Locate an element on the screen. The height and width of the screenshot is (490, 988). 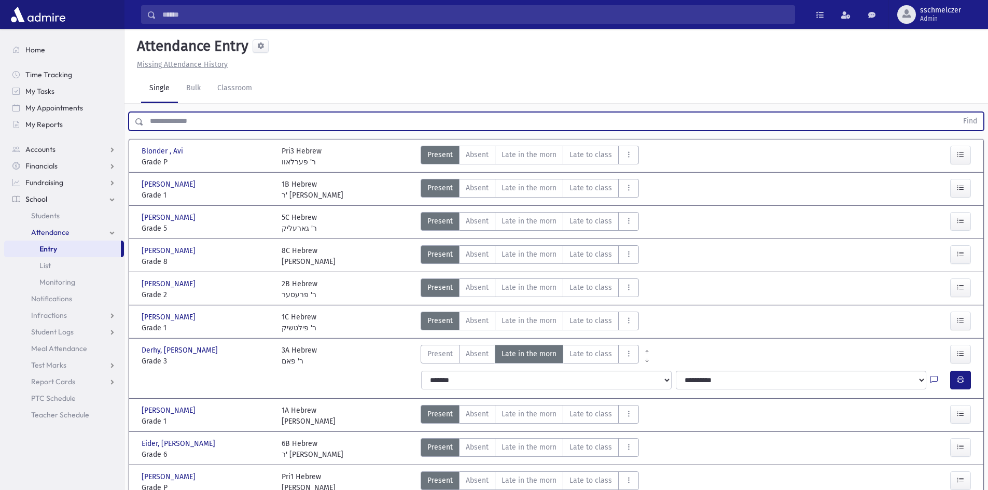
span: Grade 5 is located at coordinates (206, 228).